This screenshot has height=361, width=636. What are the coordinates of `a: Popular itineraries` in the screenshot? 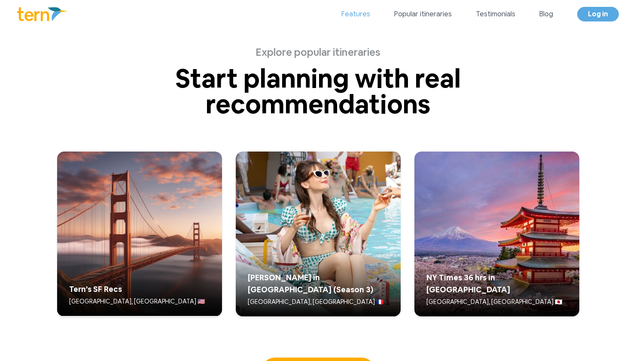 It's located at (423, 14).